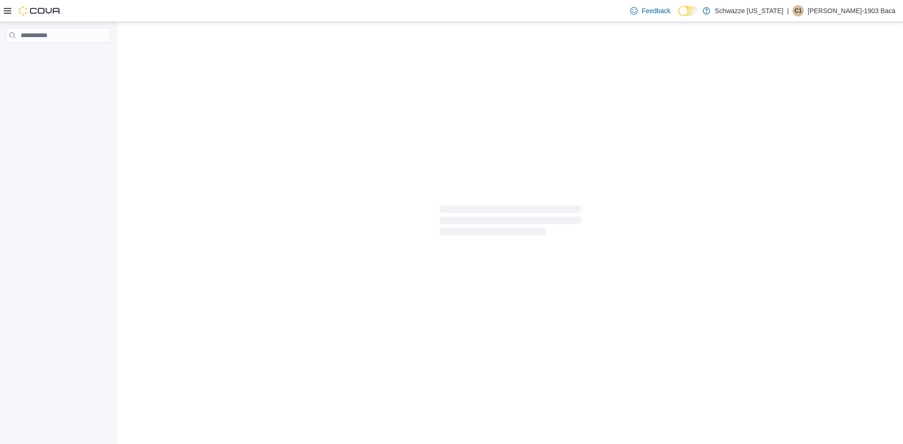 The image size is (903, 444). I want to click on span: C1, so click(798, 11).